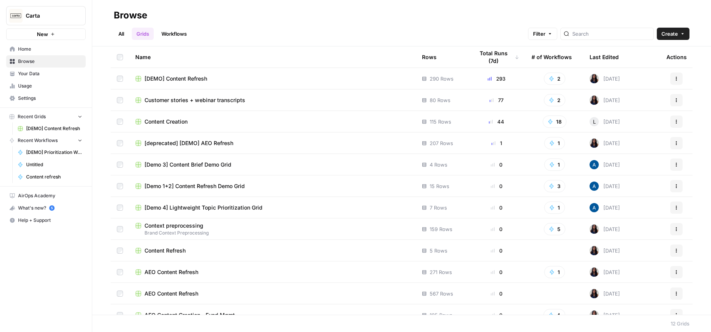 Image resolution: width=711 pixels, height=332 pixels. What do you see at coordinates (50, 86) in the screenshot?
I see `span: Usage` at bounding box center [50, 86].